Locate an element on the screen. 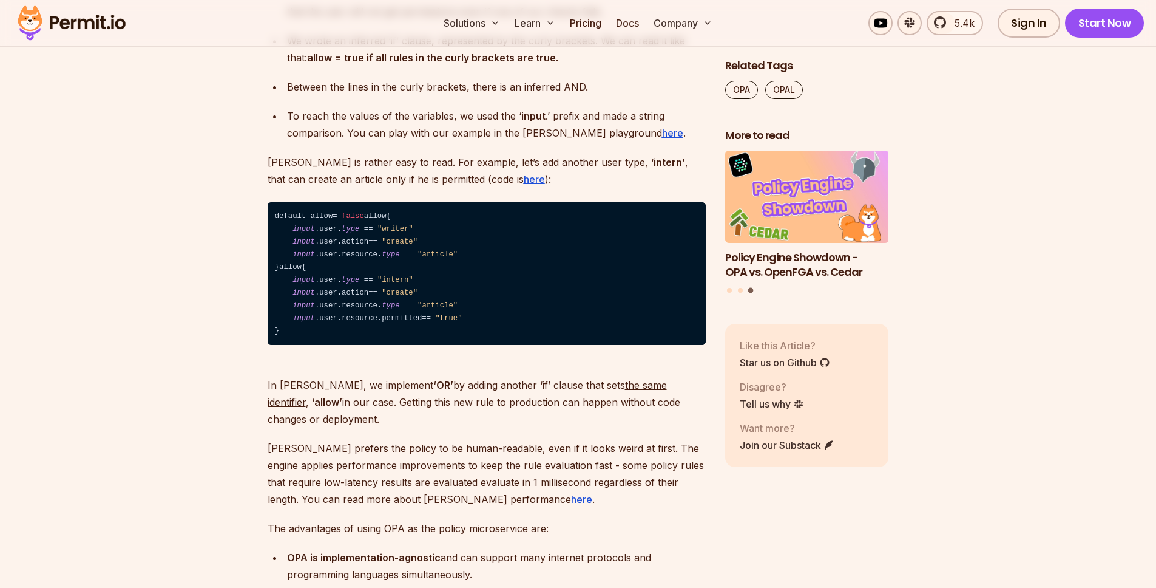 This screenshot has width=1156, height=588. p: Disagree? is located at coordinates (772, 387).